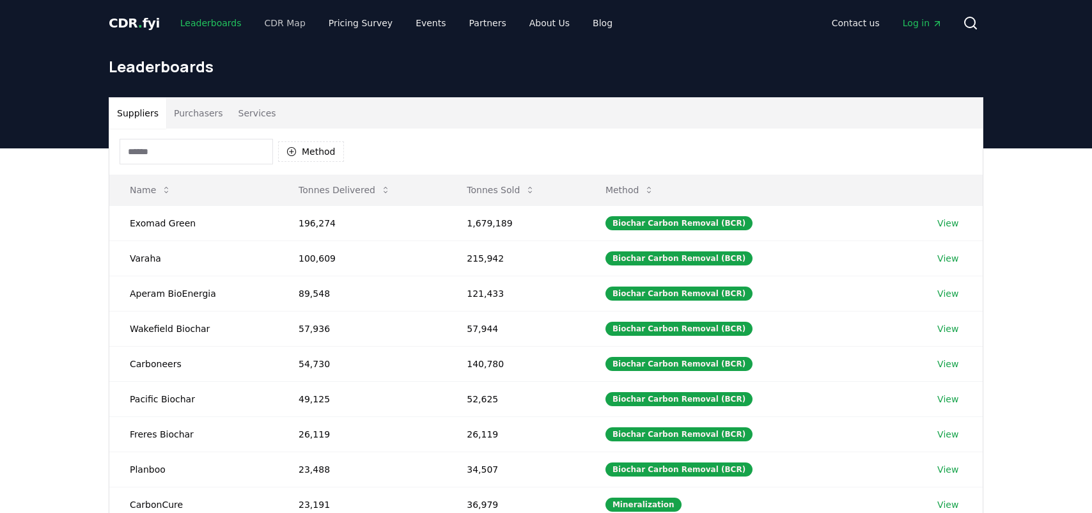  I want to click on td: 52,625, so click(515, 398).